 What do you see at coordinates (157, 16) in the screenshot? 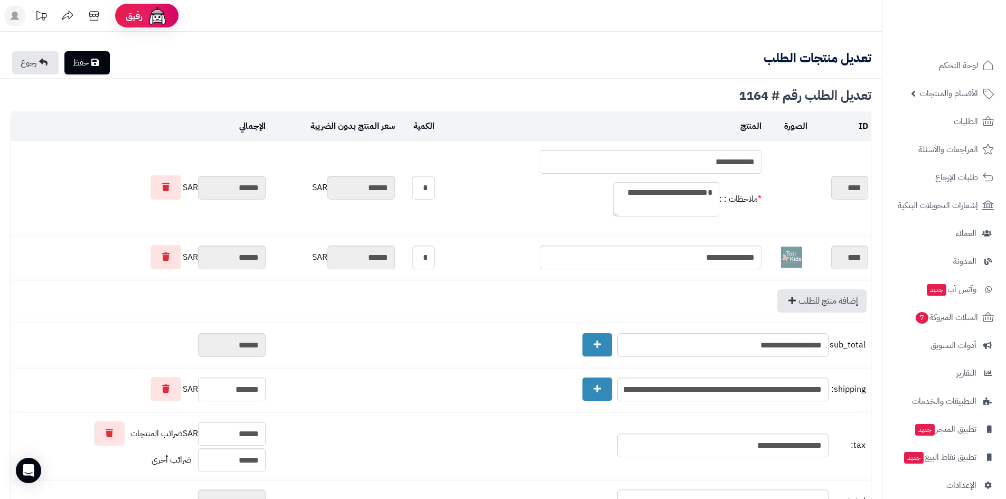
I see `img: ai-face.png` at bounding box center [157, 16].